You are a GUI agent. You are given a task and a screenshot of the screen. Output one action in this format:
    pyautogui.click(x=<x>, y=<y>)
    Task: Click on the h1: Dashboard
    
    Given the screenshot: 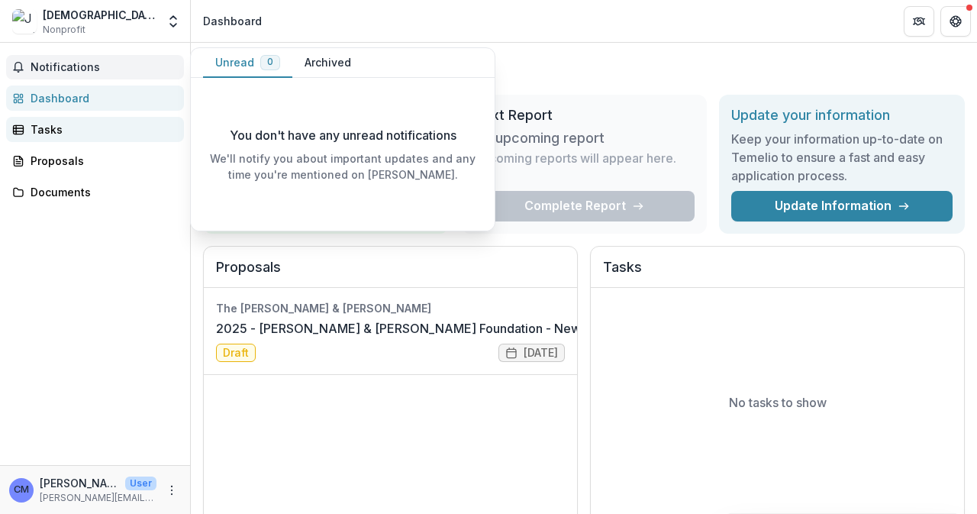 What is the action you would take?
    pyautogui.click(x=584, y=69)
    